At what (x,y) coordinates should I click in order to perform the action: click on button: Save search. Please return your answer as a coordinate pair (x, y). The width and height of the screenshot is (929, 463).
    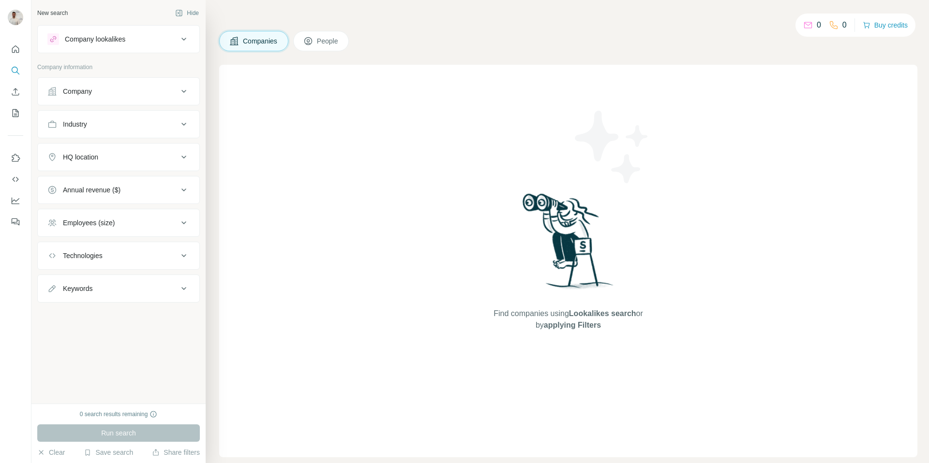
    Looking at the image, I should click on (108, 453).